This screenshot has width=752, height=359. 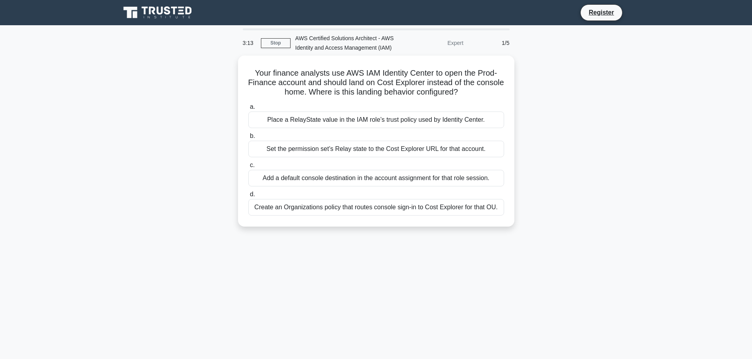 I want to click on h5: Your finance analysts use AWS IAM Identity Center to open the Prod-Finance account and should lan..., so click(x=376, y=83).